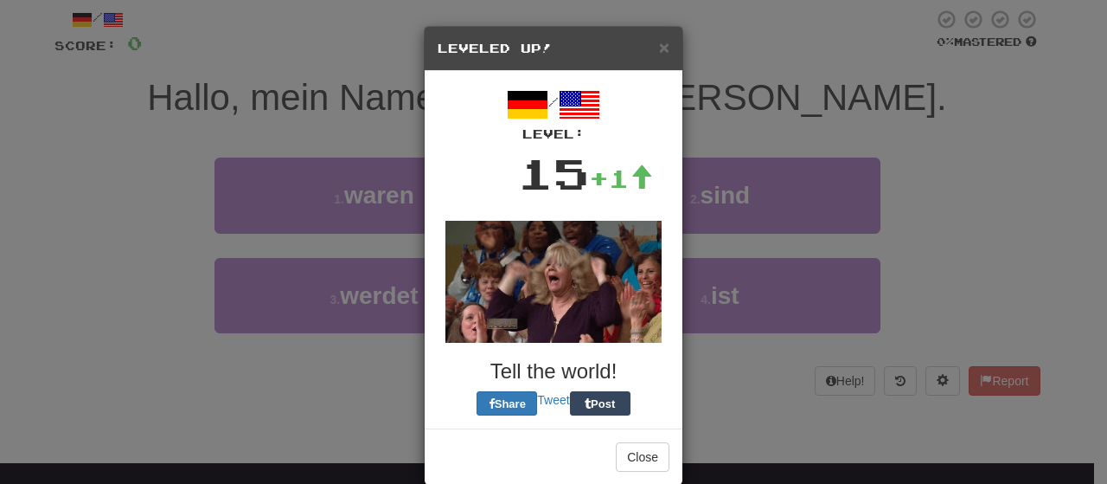 The image size is (1107, 484). What do you see at coordinates (621, 178) in the screenshot?
I see `div: +1` at bounding box center [621, 178].